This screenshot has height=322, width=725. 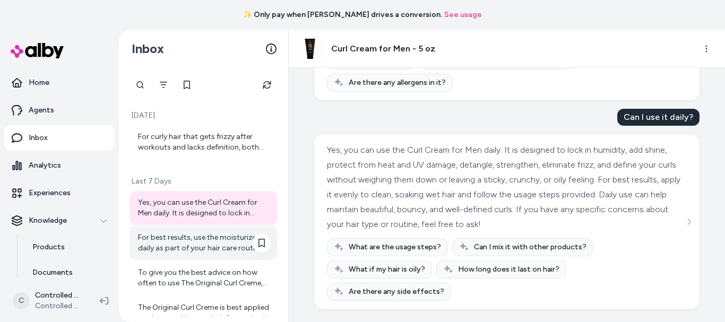 I want to click on span: Are there any allergens in it?, so click(x=397, y=83).